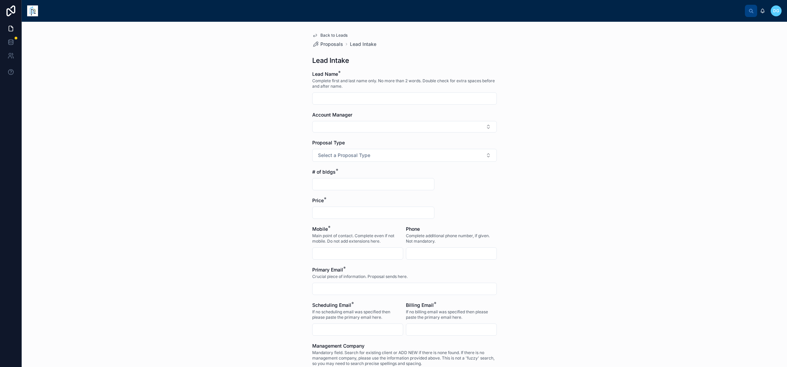 This screenshot has width=787, height=367. Describe the element at coordinates (332, 114) in the screenshot. I see `span: Account Manager` at that location.